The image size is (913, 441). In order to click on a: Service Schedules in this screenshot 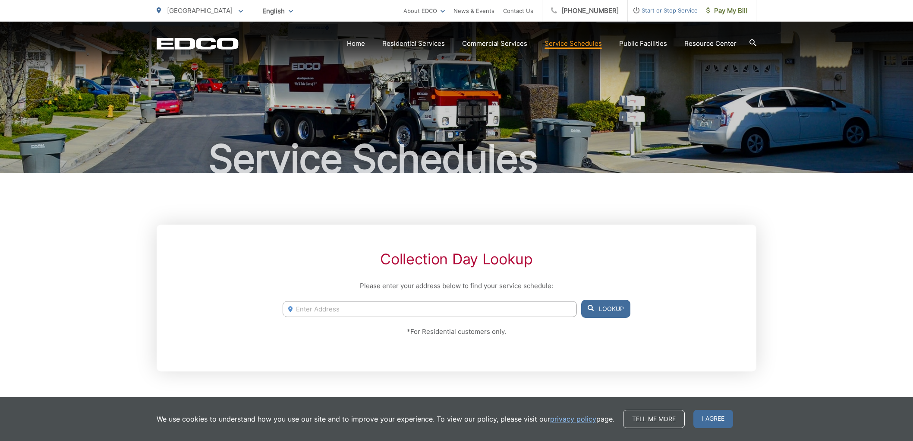, I will do `click(573, 44)`.